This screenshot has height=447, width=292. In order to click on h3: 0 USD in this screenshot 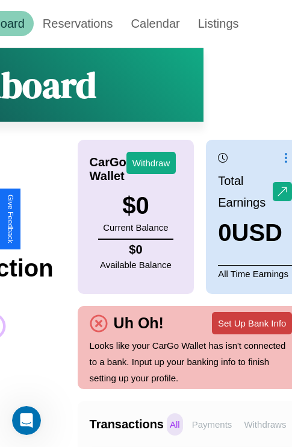, I will do `click(255, 232)`.